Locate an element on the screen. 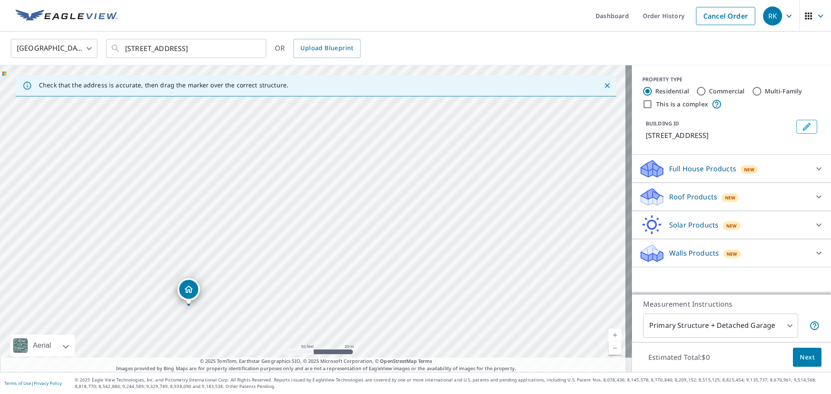 The width and height of the screenshot is (831, 394). p: © 2025 Eagle View Technologies, Inc. and Pictometry International Corp. All Rights Reserved. Repo... is located at coordinates (450, 383).